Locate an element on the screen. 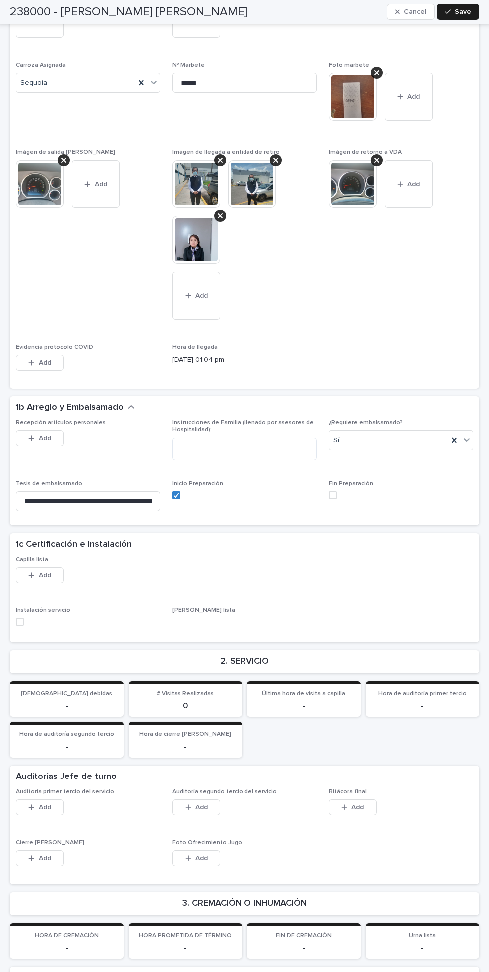 This screenshot has height=972, width=489. span: Sí is located at coordinates (336, 440).